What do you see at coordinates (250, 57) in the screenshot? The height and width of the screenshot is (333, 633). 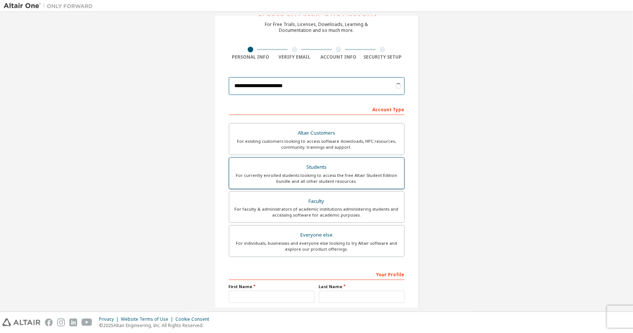 I see `div: Personal Info` at bounding box center [250, 57].